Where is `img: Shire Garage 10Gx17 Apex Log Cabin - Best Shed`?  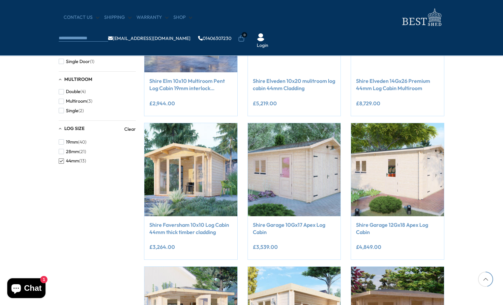 img: Shire Garage 10Gx17 Apex Log Cabin - Best Shed is located at coordinates (294, 169).